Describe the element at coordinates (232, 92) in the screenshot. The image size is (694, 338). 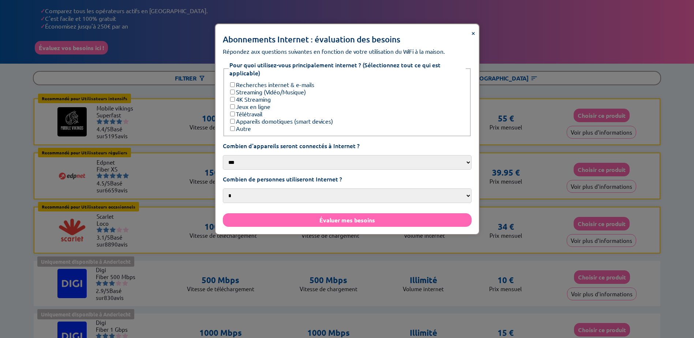
I see `input: Streaming (Vidéo/Musique)` at that location.